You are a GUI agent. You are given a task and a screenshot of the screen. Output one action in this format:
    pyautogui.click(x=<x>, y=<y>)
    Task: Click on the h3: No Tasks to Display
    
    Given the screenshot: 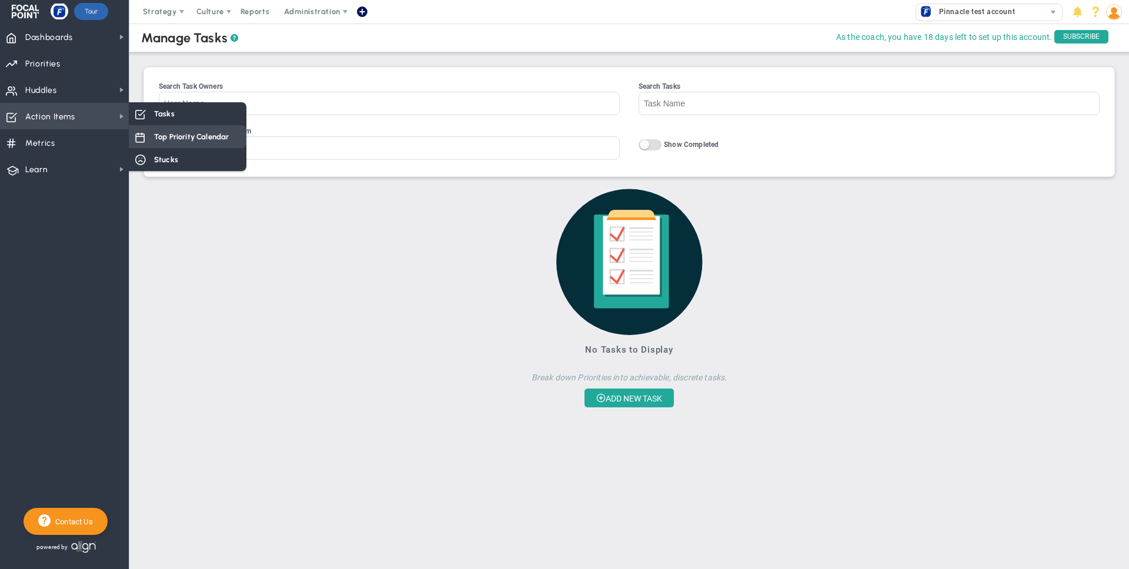 What is the action you would take?
    pyautogui.click(x=629, y=350)
    